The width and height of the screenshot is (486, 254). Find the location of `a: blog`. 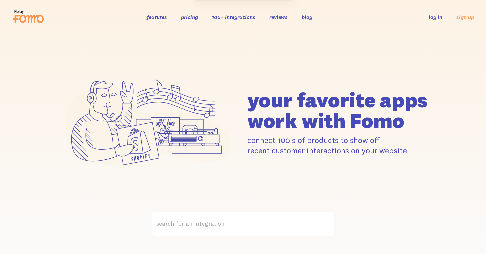

a: blog is located at coordinates (307, 17).